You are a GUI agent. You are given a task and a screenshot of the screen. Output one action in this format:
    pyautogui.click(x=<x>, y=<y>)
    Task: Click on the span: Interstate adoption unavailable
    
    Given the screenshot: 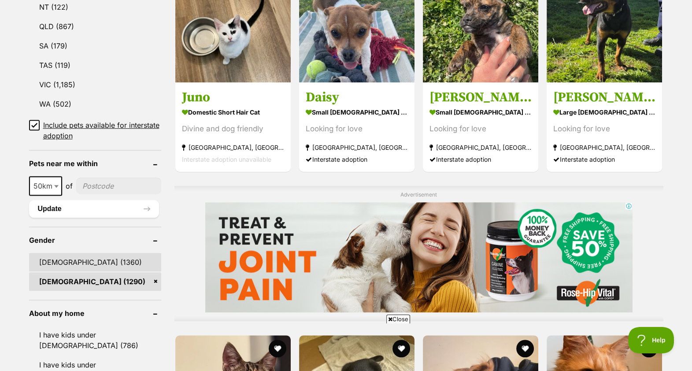 What is the action you would take?
    pyautogui.click(x=226, y=159)
    